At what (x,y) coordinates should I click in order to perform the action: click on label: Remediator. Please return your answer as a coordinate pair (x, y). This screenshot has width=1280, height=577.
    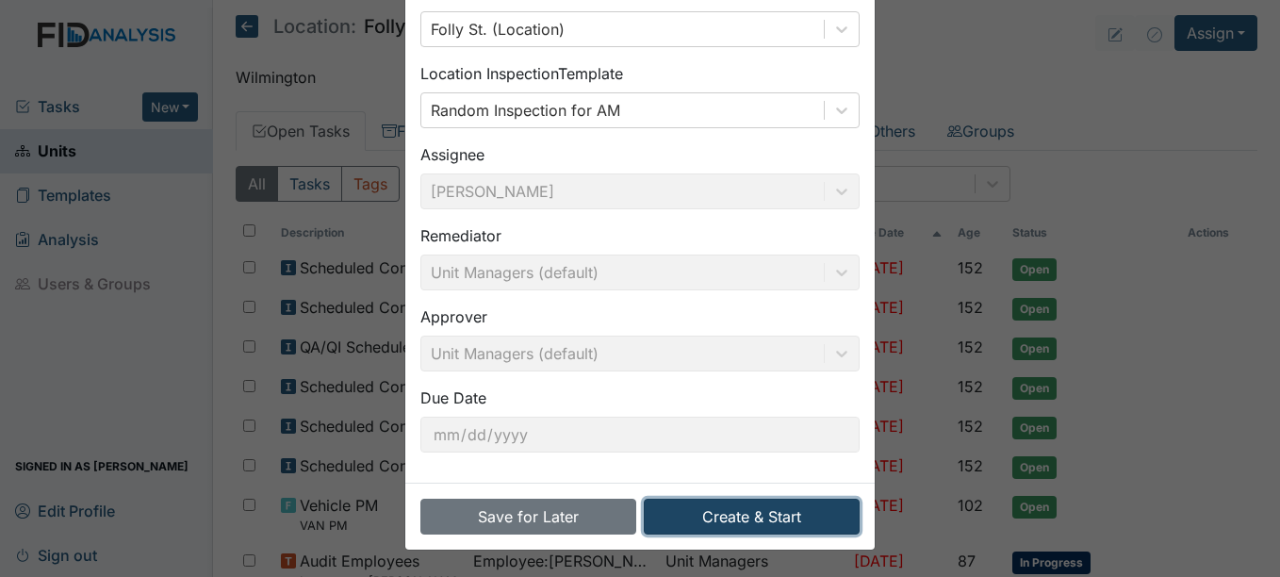
    Looking at the image, I should click on (461, 236).